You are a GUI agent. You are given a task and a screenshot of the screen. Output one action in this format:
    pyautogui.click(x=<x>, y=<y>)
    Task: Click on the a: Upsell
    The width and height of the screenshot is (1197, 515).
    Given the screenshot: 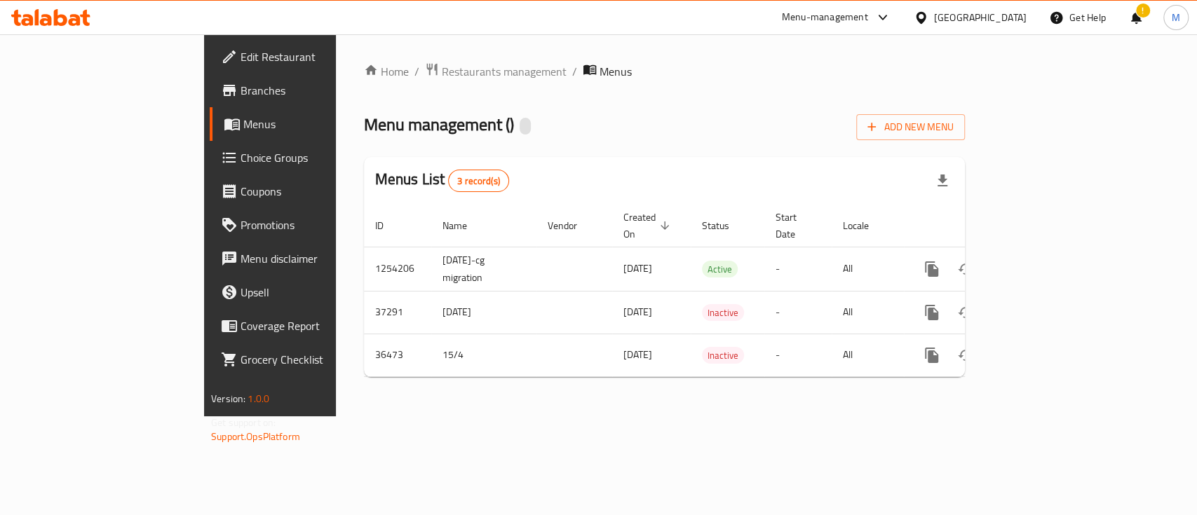 What is the action you would take?
    pyautogui.click(x=306, y=292)
    